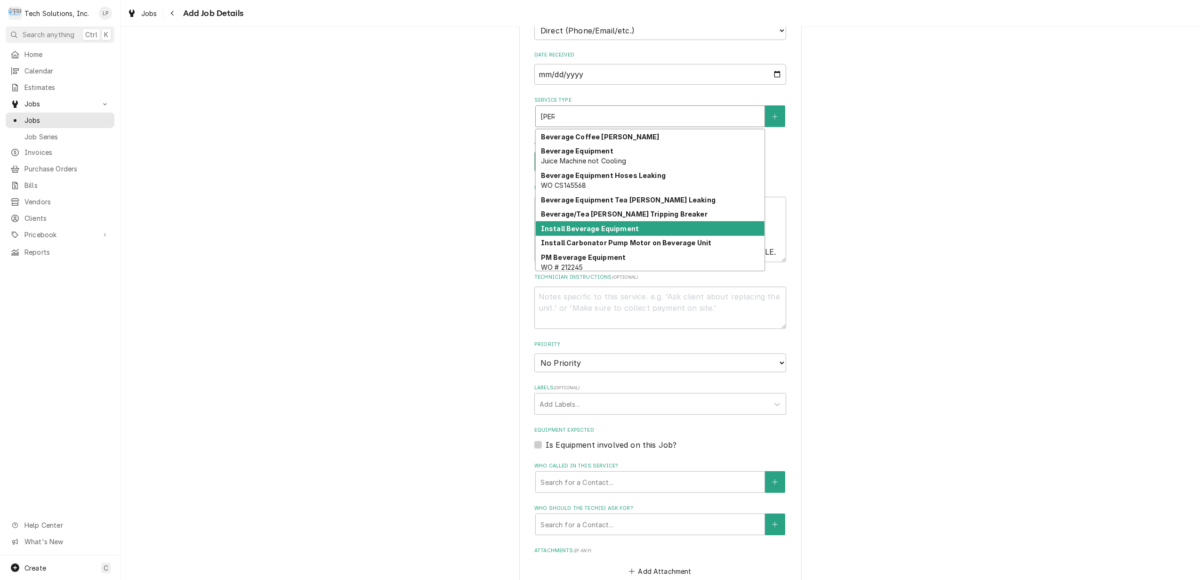  I want to click on div: LP, so click(105, 13).